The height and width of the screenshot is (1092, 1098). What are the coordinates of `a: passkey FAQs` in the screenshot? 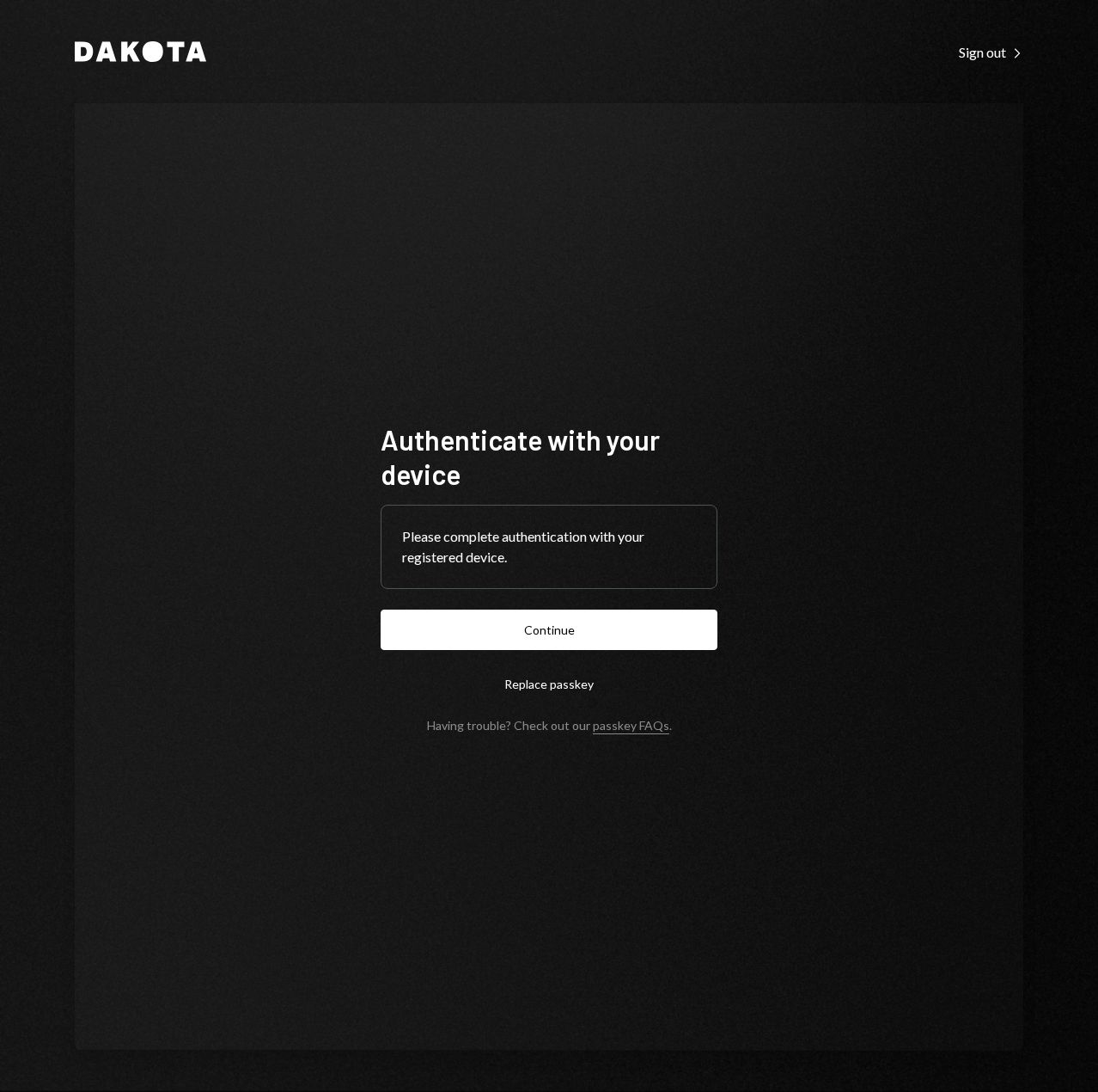 It's located at (631, 726).